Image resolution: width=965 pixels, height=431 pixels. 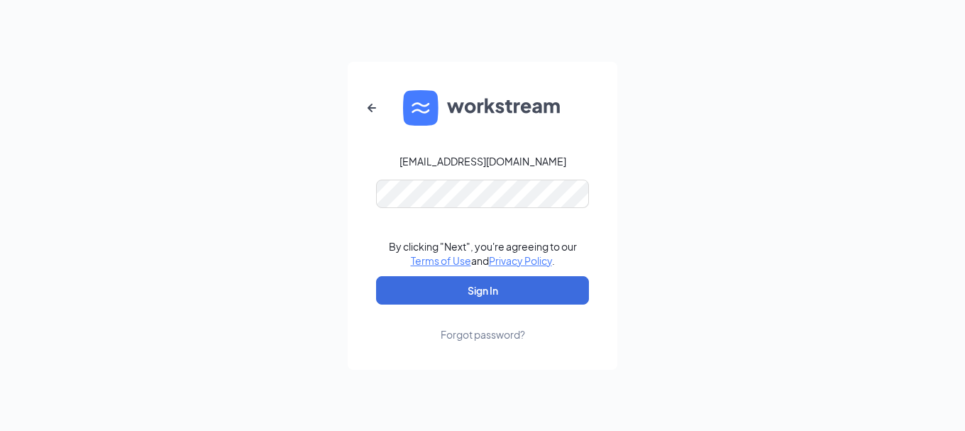 What do you see at coordinates (520, 260) in the screenshot?
I see `a: Privacy Policy` at bounding box center [520, 260].